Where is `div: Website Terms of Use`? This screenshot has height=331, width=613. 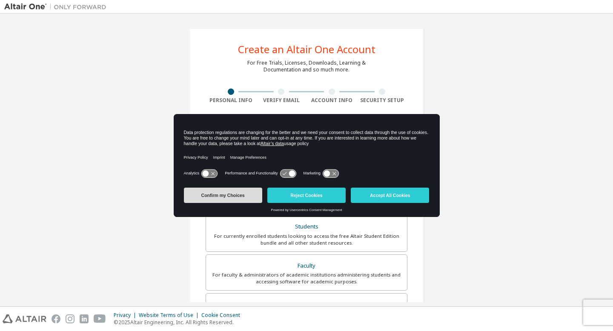
div: Website Terms of Use is located at coordinates (170, 316).